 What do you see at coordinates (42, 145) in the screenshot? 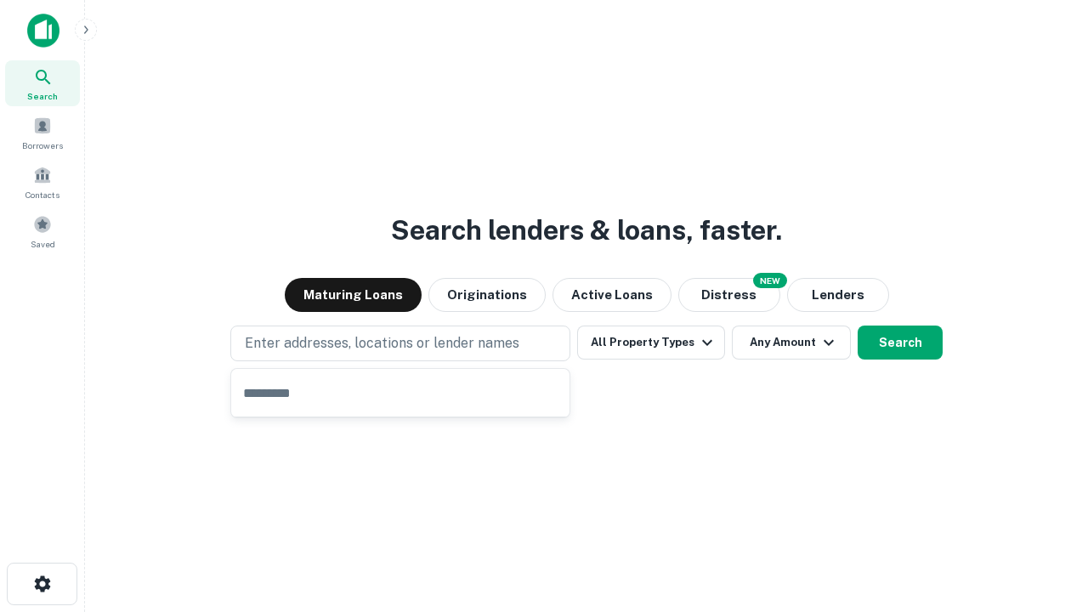
I see `span: Borrowers` at bounding box center [42, 145].